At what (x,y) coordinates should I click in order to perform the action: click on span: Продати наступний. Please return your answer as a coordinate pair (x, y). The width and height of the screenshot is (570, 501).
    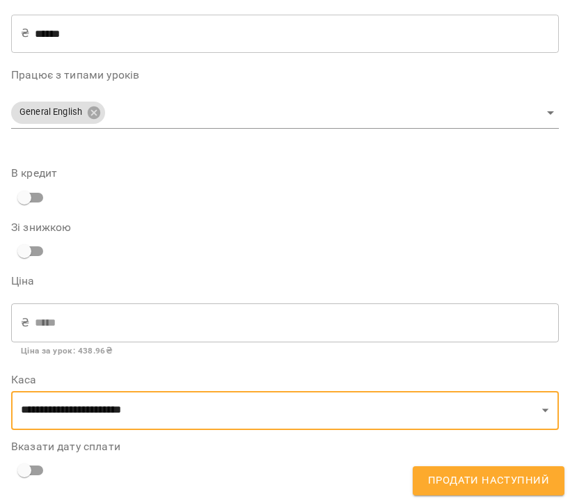
    Looking at the image, I should click on (489, 481).